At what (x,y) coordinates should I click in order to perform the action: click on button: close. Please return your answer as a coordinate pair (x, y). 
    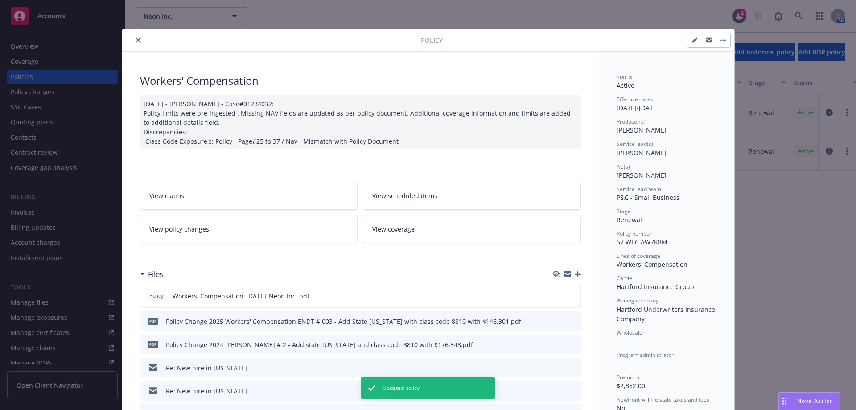
    Looking at the image, I should click on (138, 40).